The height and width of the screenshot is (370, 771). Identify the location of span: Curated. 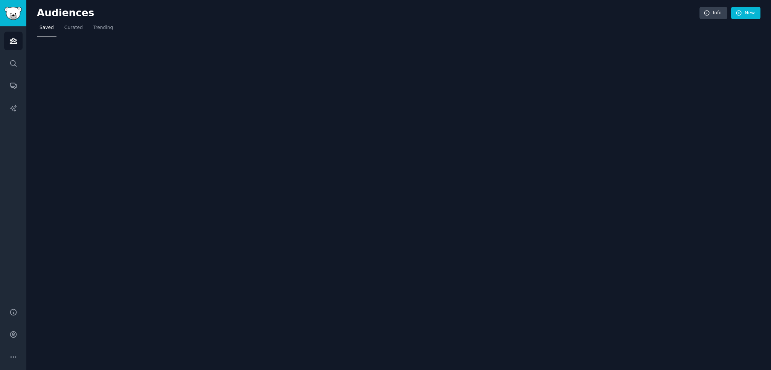
(73, 28).